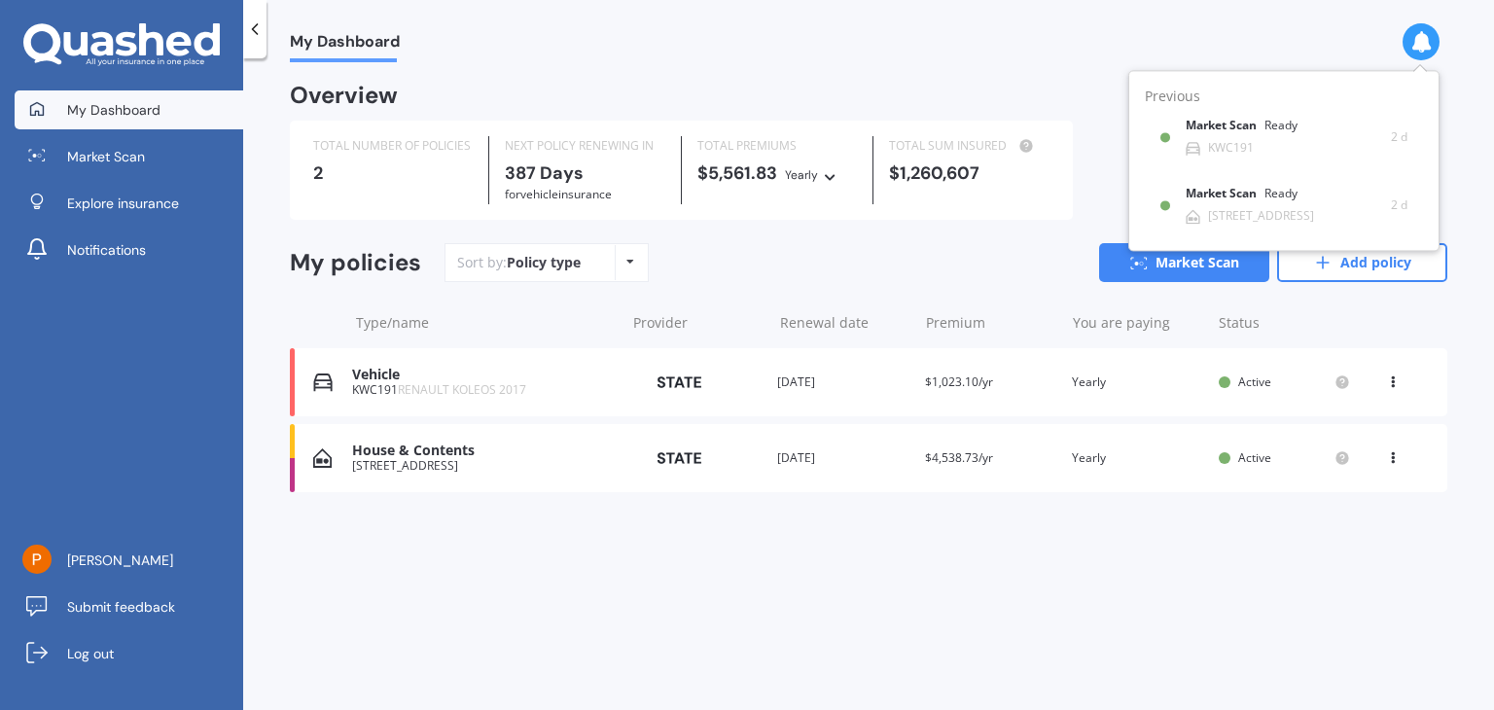 The image size is (1494, 710). I want to click on div: Previous, so click(1284, 97).